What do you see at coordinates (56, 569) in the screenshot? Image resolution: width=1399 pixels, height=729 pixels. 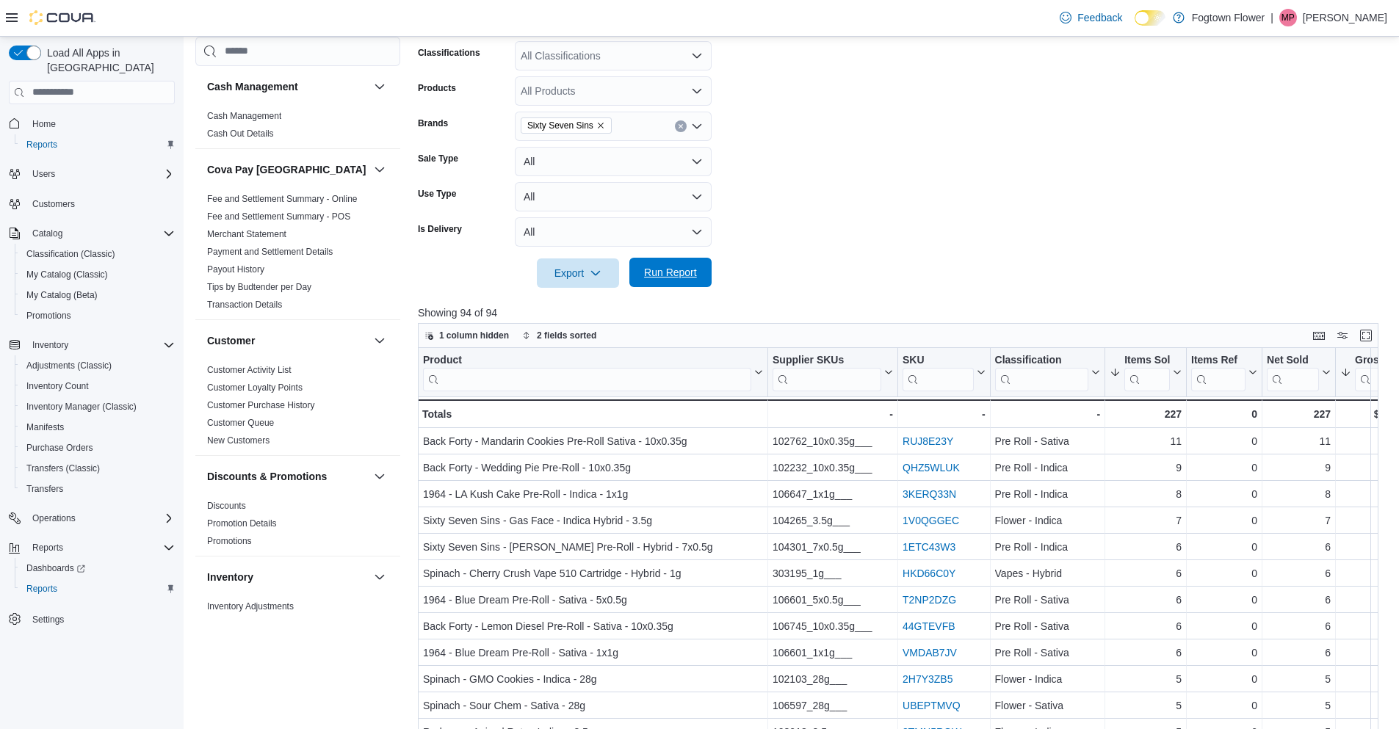 I see `a: Dashboards` at bounding box center [56, 569].